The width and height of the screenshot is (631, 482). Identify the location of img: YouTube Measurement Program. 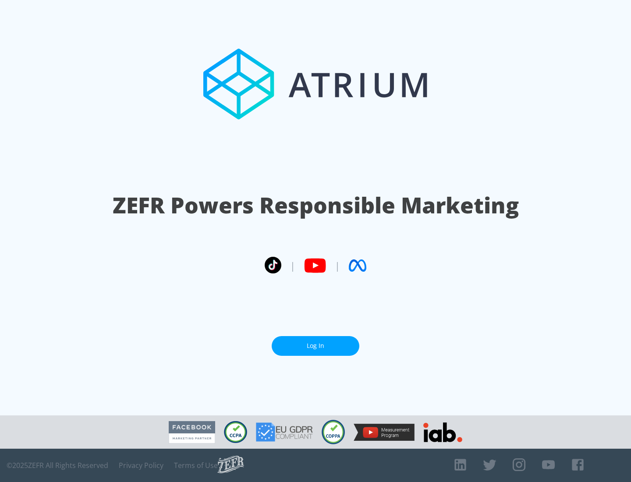
(384, 432).